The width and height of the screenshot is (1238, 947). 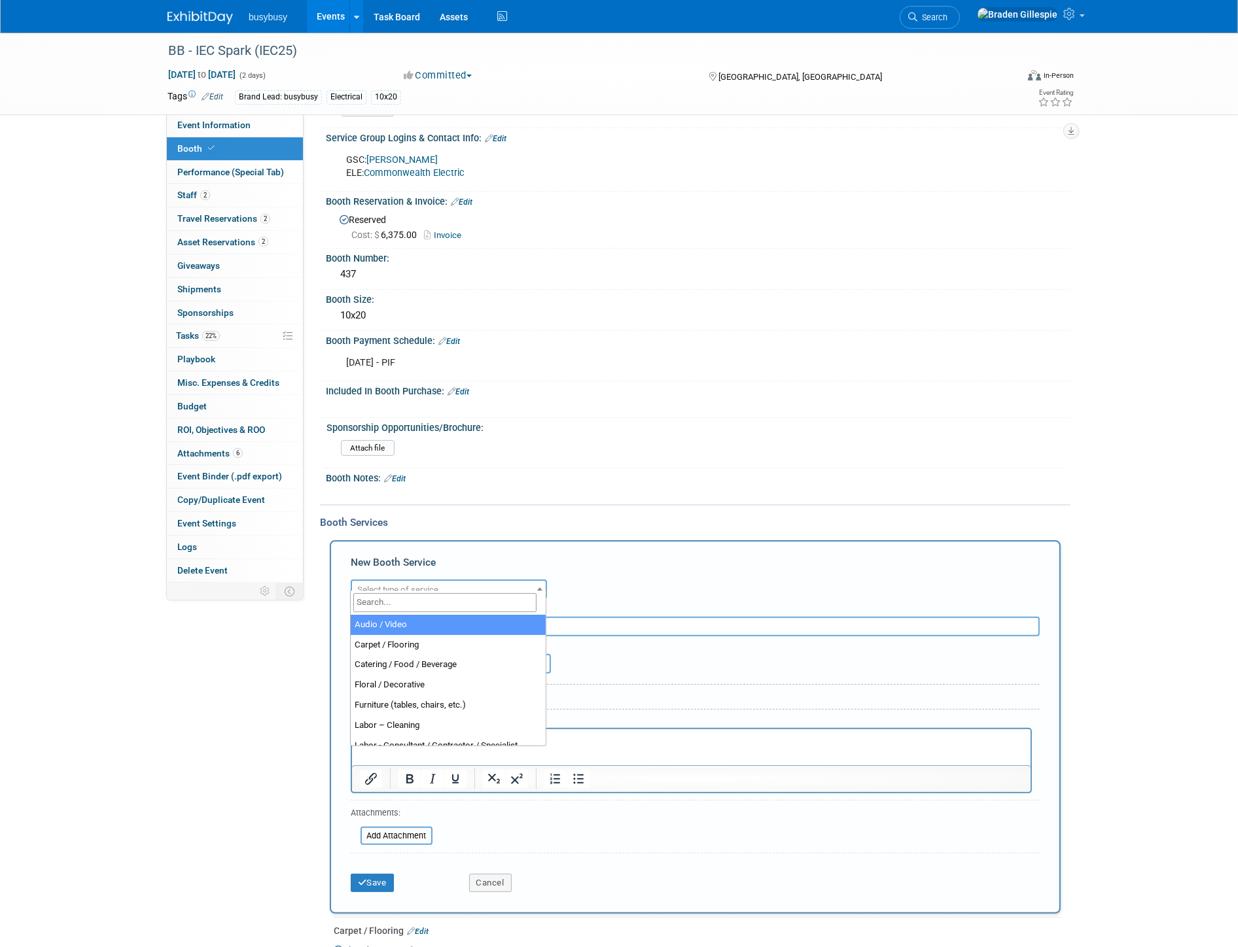 What do you see at coordinates (698, 256) in the screenshot?
I see `div: Booth Number:` at bounding box center [698, 256].